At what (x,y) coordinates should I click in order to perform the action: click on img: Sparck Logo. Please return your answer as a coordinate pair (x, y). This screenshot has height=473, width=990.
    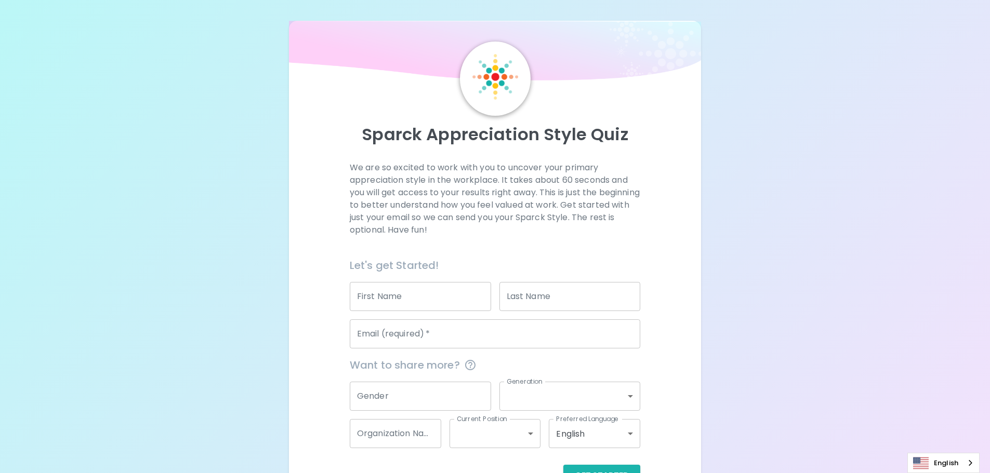
    Looking at the image, I should click on (495, 77).